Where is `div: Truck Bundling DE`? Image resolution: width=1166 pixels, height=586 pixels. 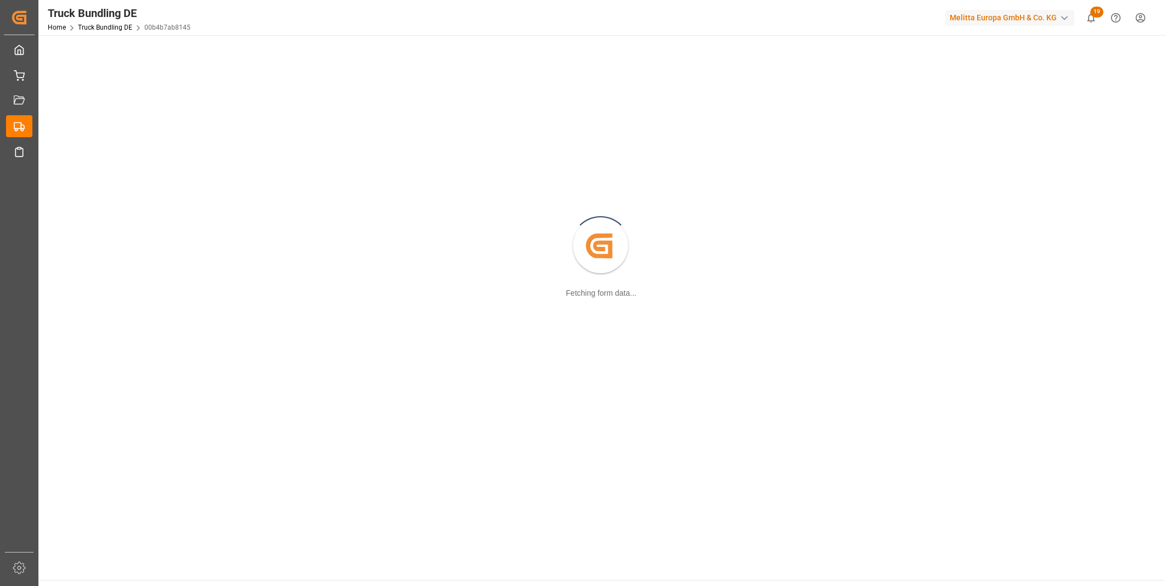 div: Truck Bundling DE is located at coordinates (119, 13).